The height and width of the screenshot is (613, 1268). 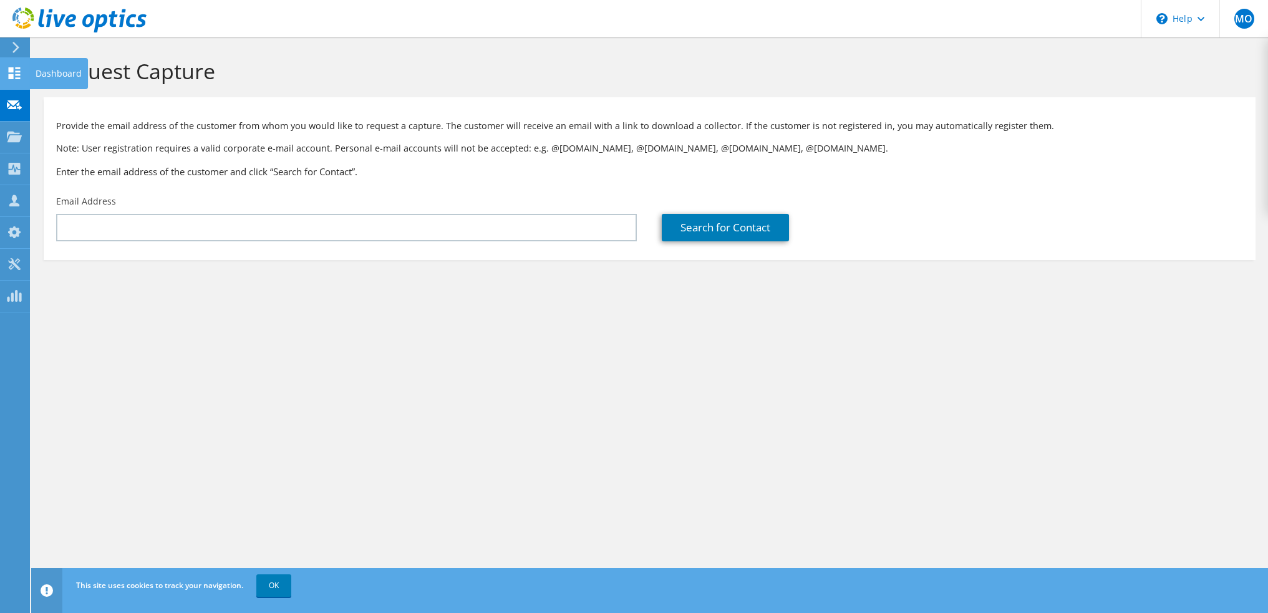 What do you see at coordinates (725, 228) in the screenshot?
I see `a: Search for Contact` at bounding box center [725, 228].